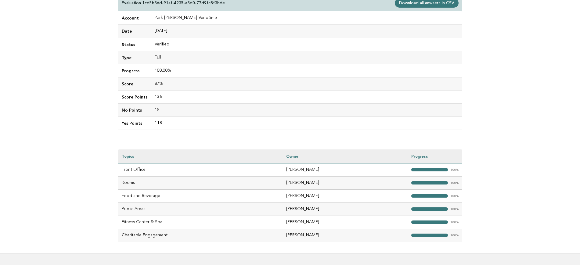 This screenshot has height=265, width=580. I want to click on td: 18, so click(307, 110).